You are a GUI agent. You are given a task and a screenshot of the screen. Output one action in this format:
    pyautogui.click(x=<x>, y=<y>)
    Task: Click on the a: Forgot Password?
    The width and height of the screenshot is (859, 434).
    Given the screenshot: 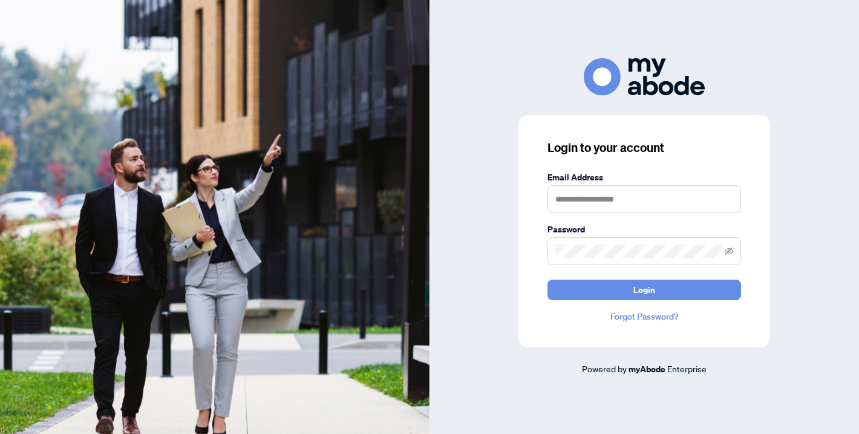 What is the action you would take?
    pyautogui.click(x=644, y=316)
    